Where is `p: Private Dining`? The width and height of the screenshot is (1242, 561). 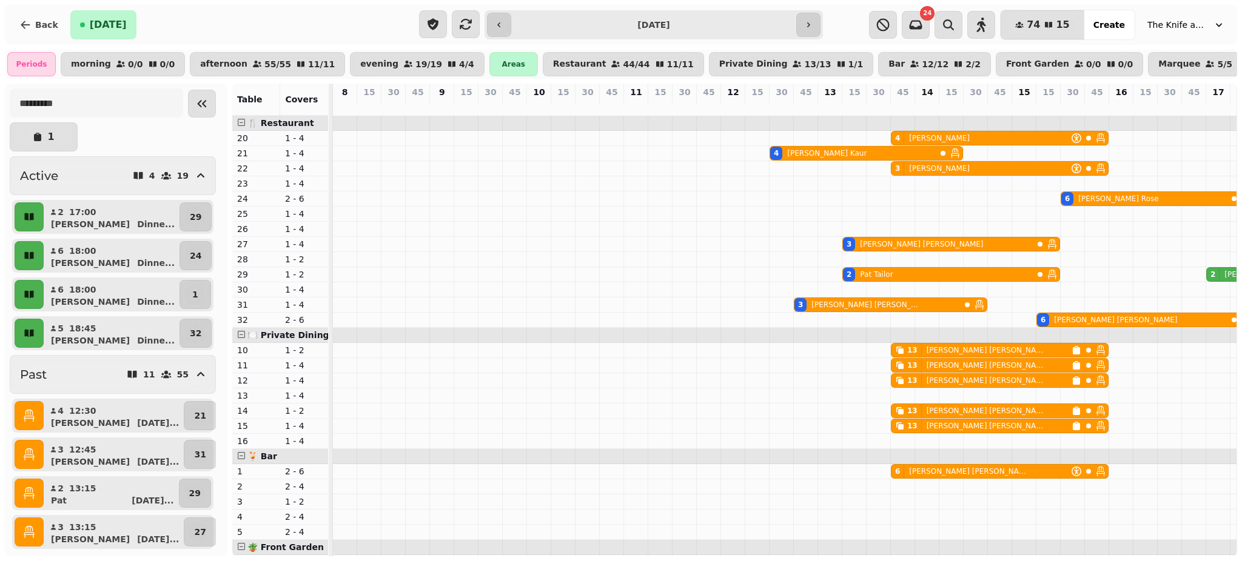 p: Private Dining is located at coordinates (753, 64).